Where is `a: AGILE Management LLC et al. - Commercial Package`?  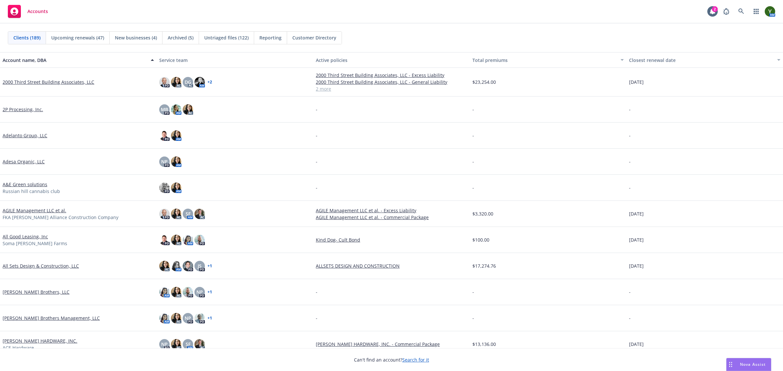
a: AGILE Management LLC et al. - Commercial Package is located at coordinates (392, 217).